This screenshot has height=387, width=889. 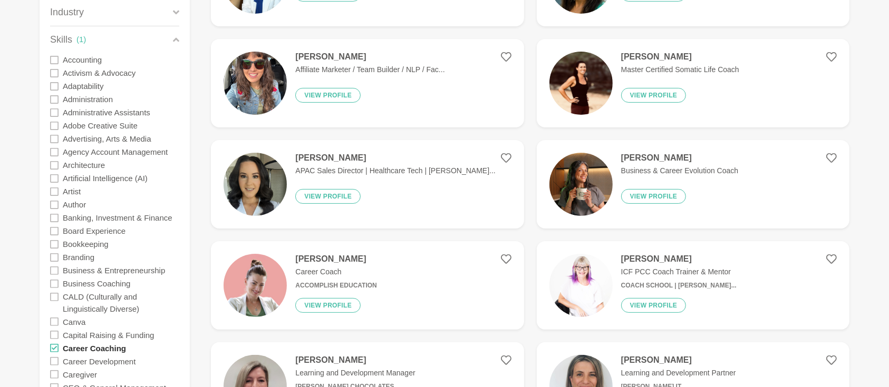 I want to click on img: 8db6cc805b1ca5f5fdd33356fe94b55f100628b6-1921x2796.jpg, so click(x=581, y=83).